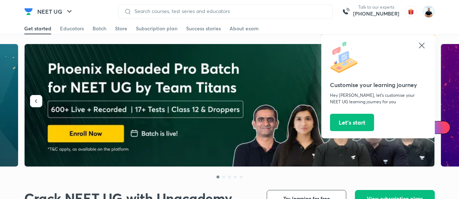 Image resolution: width=459 pixels, height=199 pixels. Describe the element at coordinates (38, 29) in the screenshot. I see `div: Get started` at that location.